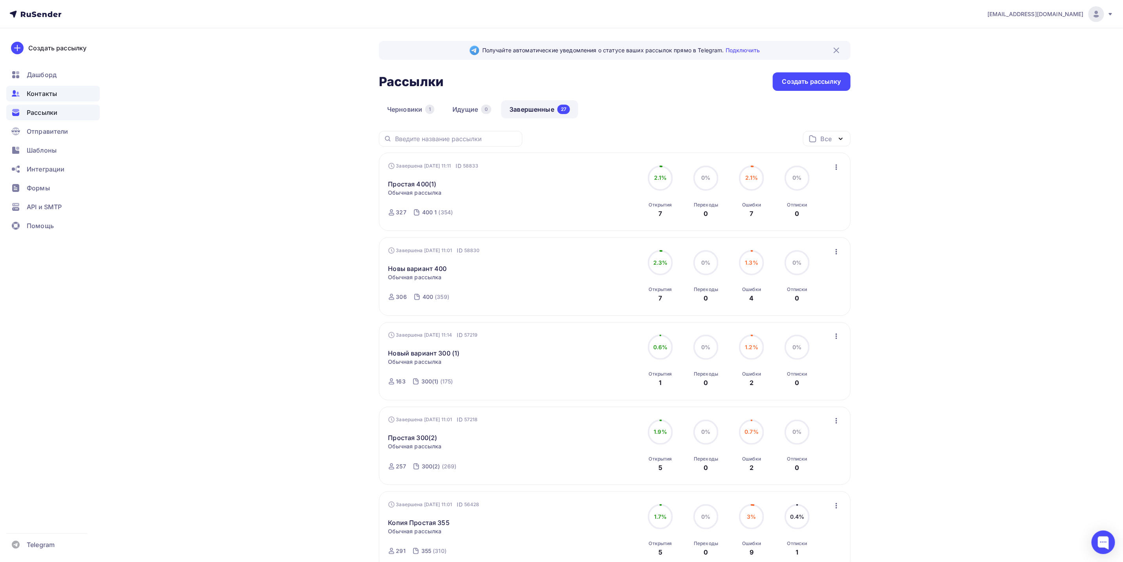  I want to click on span: 3%, so click(752, 516).